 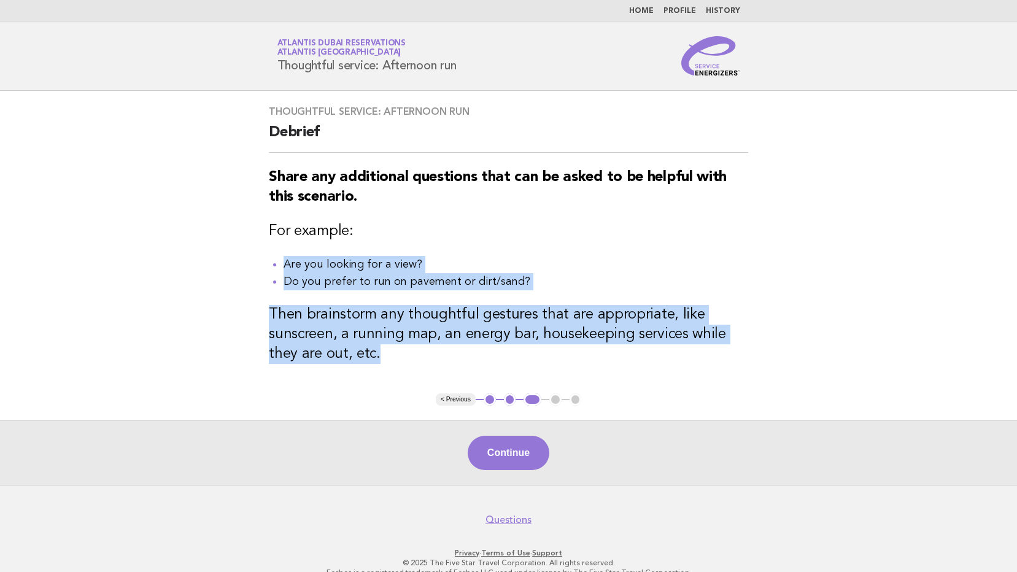 What do you see at coordinates (508, 231) in the screenshot?
I see `h3: For example:` at bounding box center [508, 231].